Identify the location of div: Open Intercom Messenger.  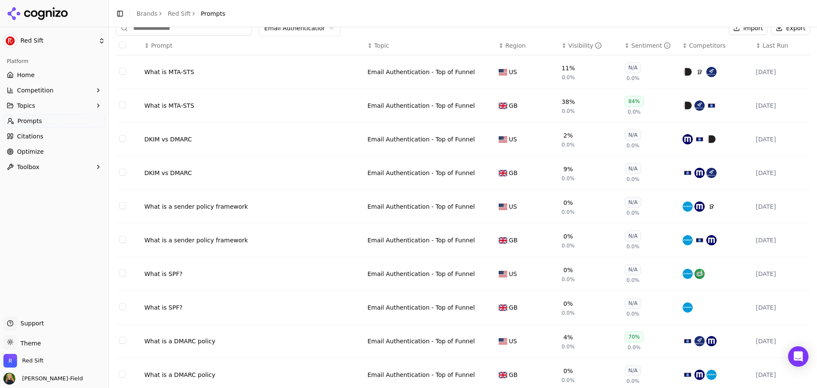
(799, 356).